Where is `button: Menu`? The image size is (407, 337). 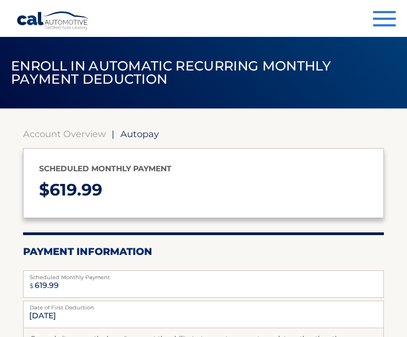 button: Menu is located at coordinates (385, 20).